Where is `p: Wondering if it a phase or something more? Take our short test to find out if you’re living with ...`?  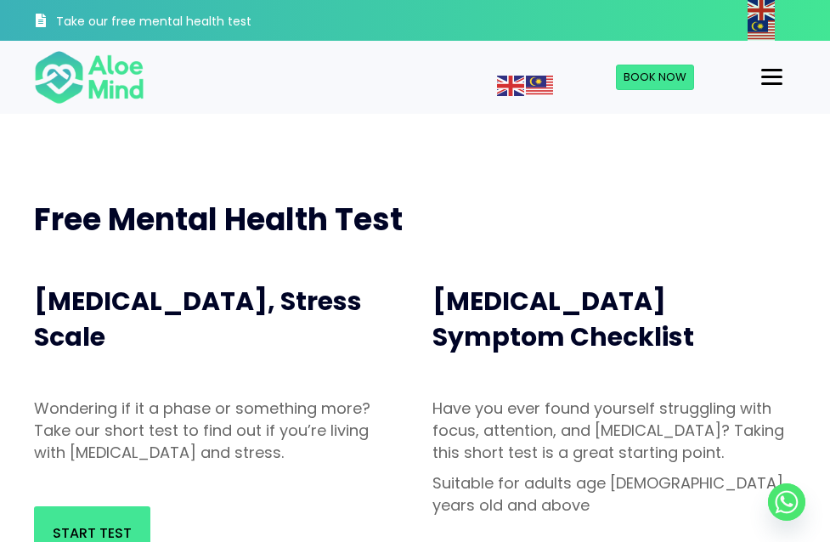 p: Wondering if it a phase or something more? Take our short test to find out if you’re living with ... is located at coordinates (216, 431).